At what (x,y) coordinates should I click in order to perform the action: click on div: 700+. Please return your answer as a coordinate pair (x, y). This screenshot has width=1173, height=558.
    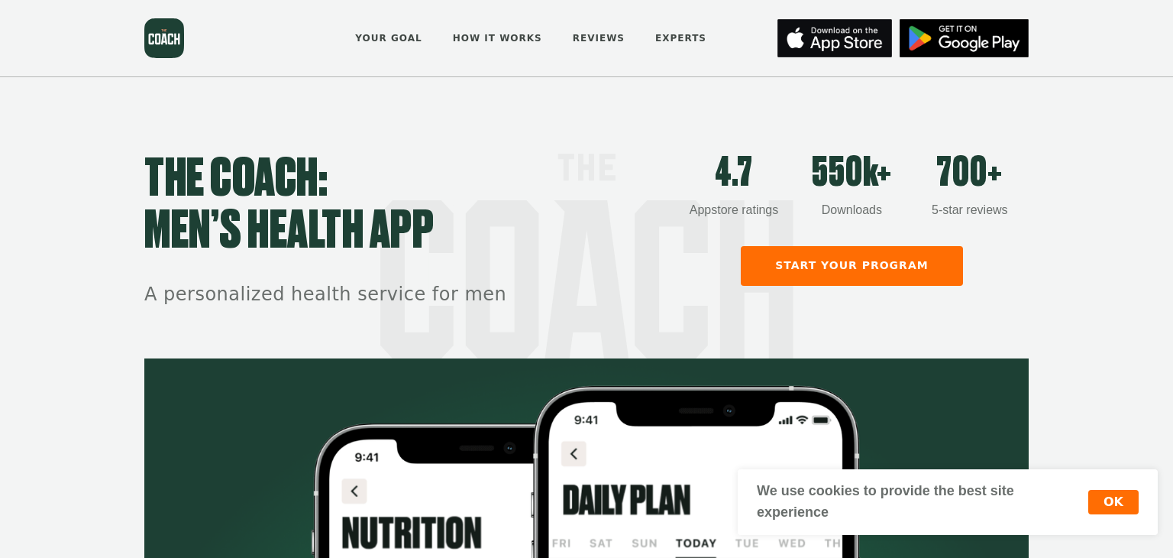
    Looking at the image, I should click on (970, 173).